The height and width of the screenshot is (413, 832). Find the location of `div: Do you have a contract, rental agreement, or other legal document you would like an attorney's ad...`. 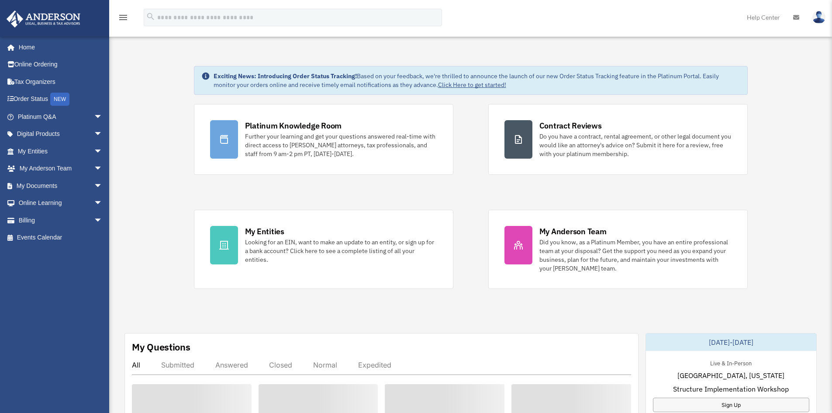

div: Do you have a contract, rental agreement, or other legal document you would like an attorney's ad... is located at coordinates (636, 145).